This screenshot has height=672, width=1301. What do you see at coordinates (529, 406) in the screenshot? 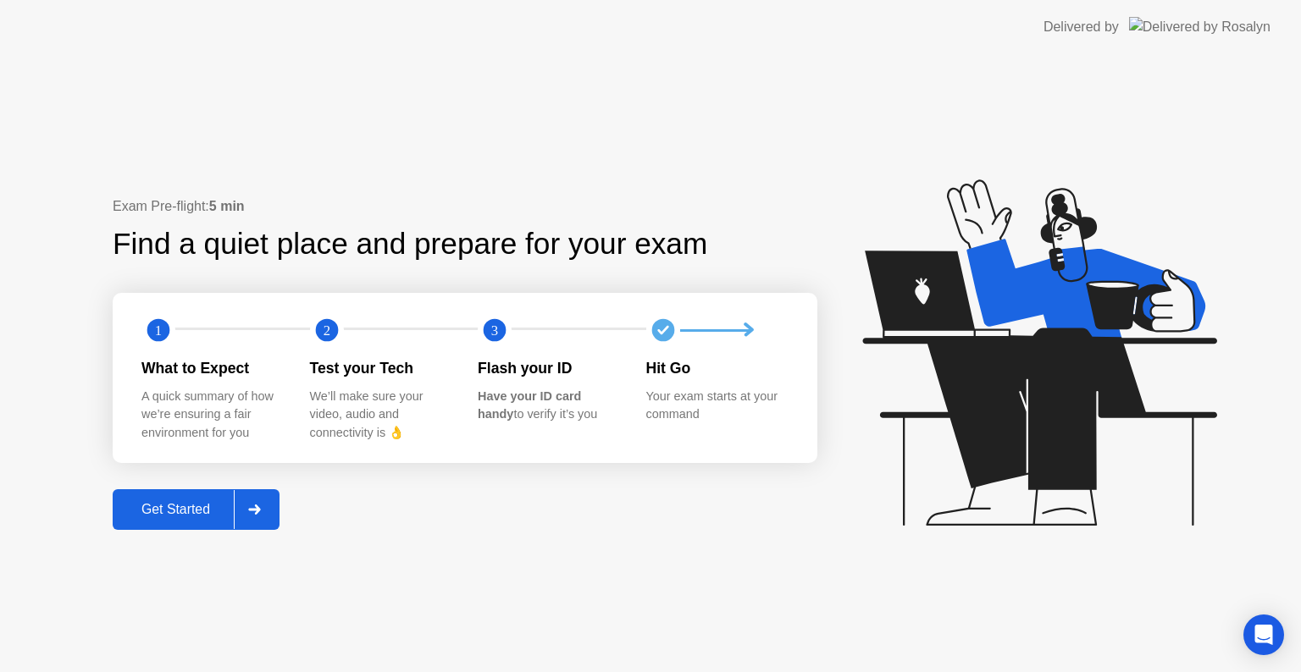
I see `b: Have your ID card handy` at bounding box center [529, 406].